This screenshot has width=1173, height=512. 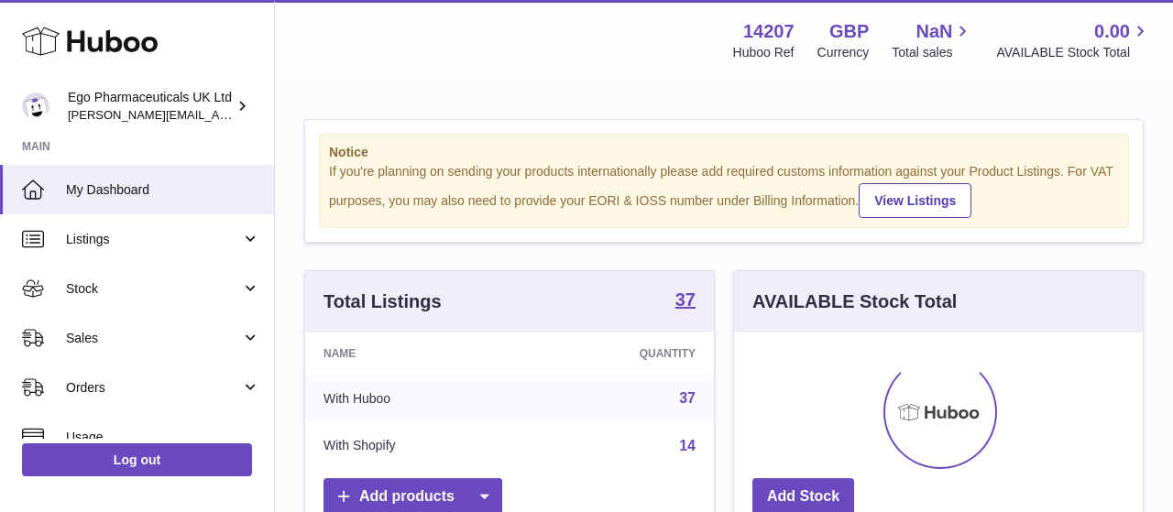 What do you see at coordinates (1073, 52) in the screenshot?
I see `span: AVAILABLE Stock Total` at bounding box center [1073, 52].